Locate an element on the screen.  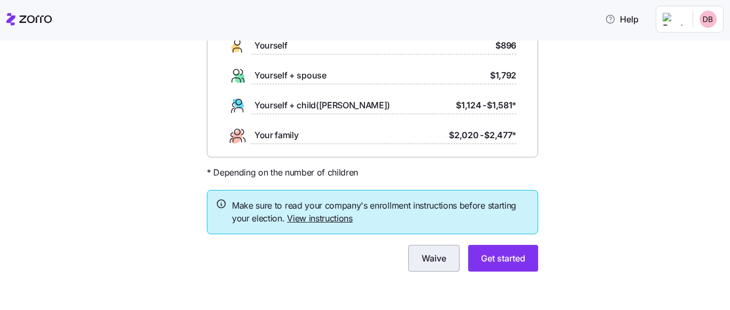
img: e767e1f5a6fd08dea74111c0130c4e51 is located at coordinates (708, 19).